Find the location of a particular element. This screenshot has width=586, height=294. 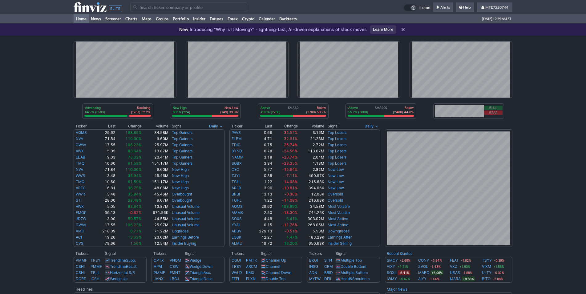

a: EQBK is located at coordinates (236, 237).